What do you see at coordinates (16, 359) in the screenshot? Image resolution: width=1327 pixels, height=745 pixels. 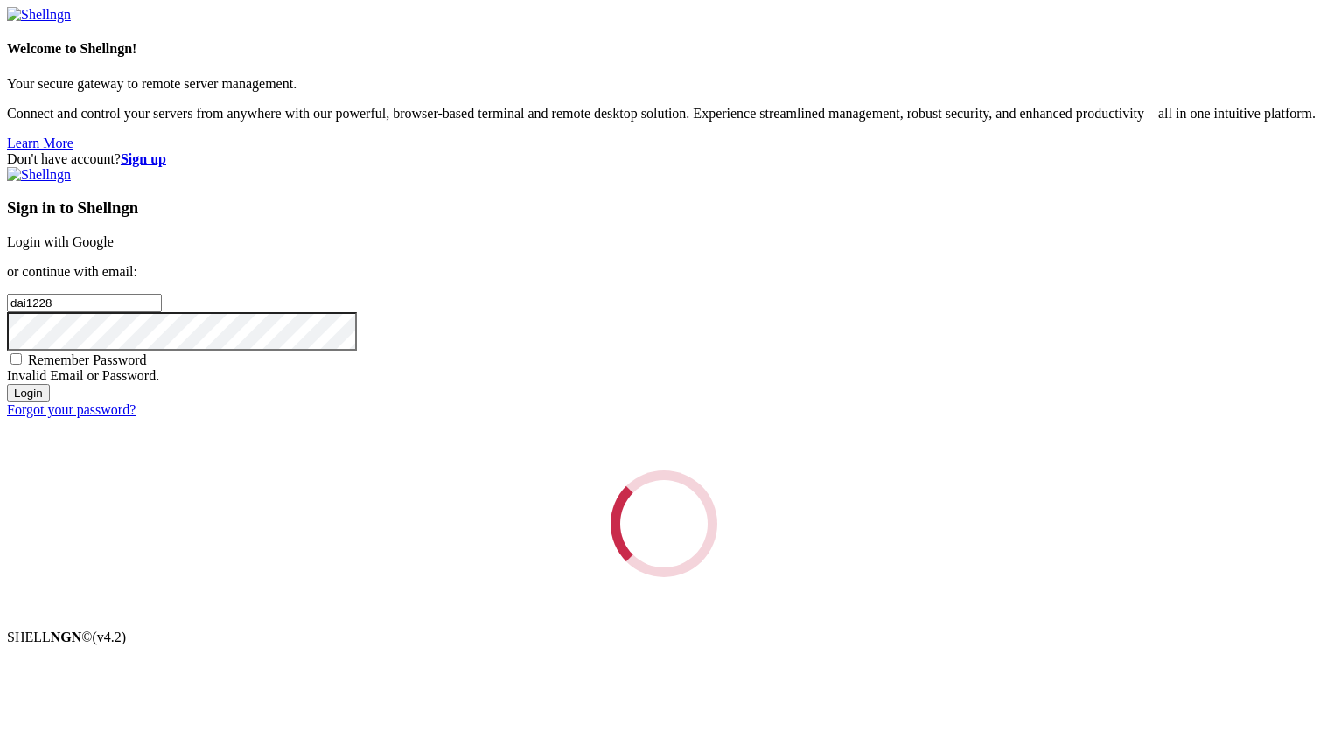 I see `input: Remember Password` at bounding box center [16, 359].